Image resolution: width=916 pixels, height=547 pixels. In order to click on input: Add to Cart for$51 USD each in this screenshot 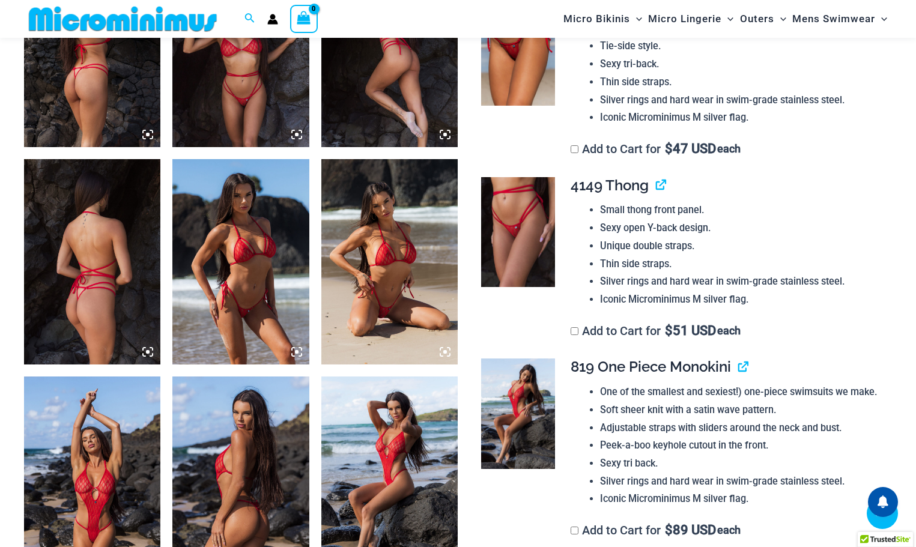, I will do `click(574, 331)`.